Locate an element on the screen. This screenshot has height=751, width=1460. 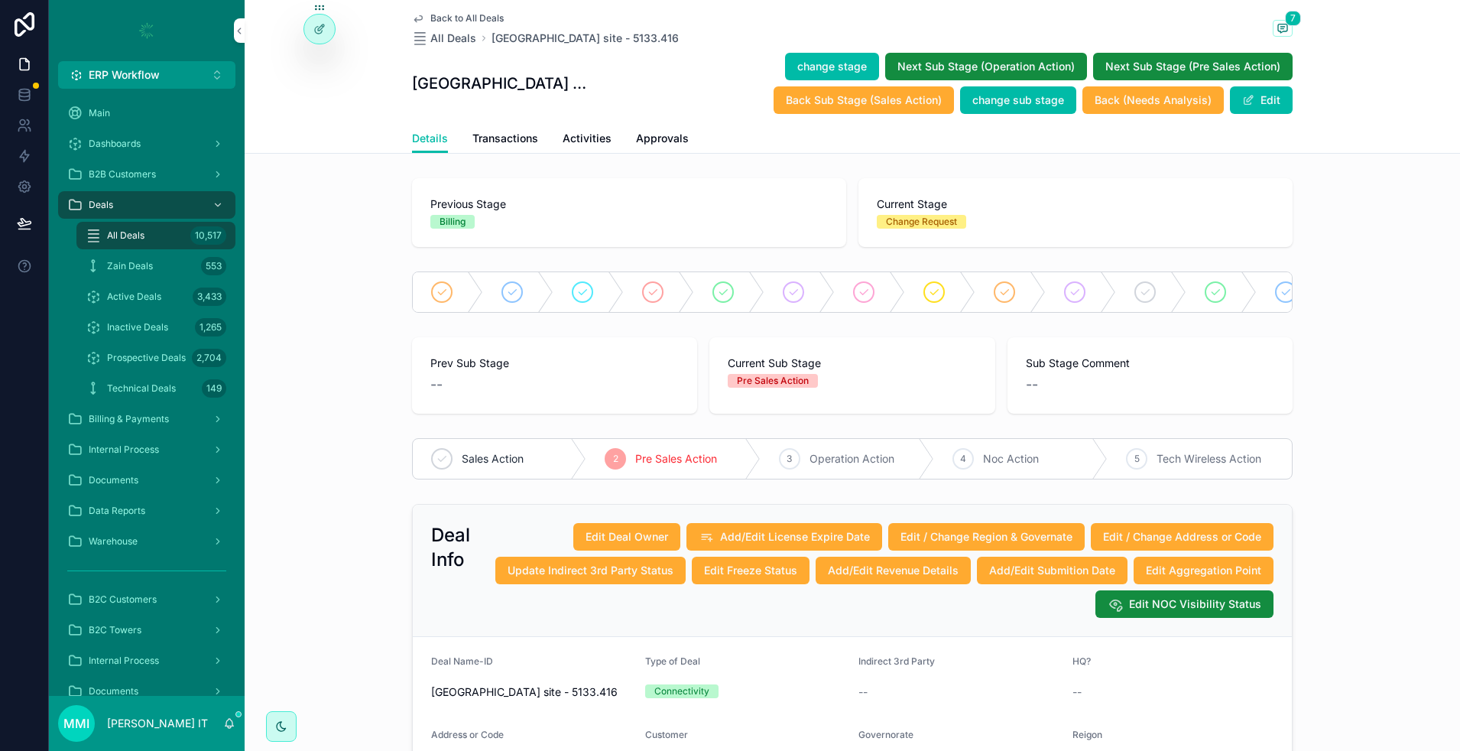
a: Main is located at coordinates (147, 113).